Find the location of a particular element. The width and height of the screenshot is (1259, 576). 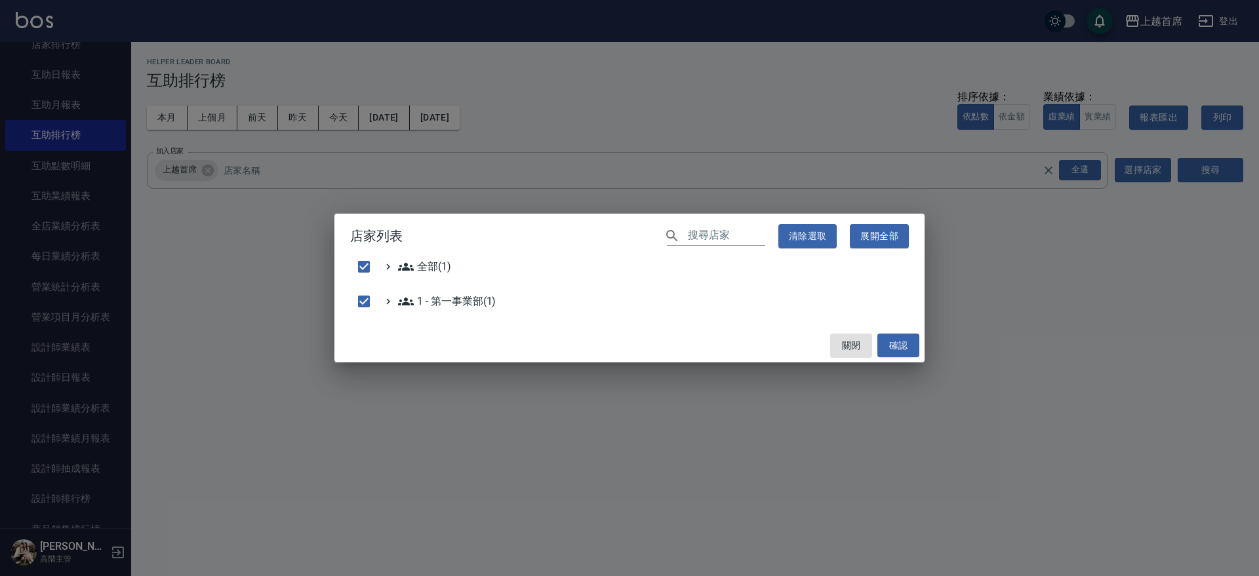

button: 展開全部 is located at coordinates (879, 236).